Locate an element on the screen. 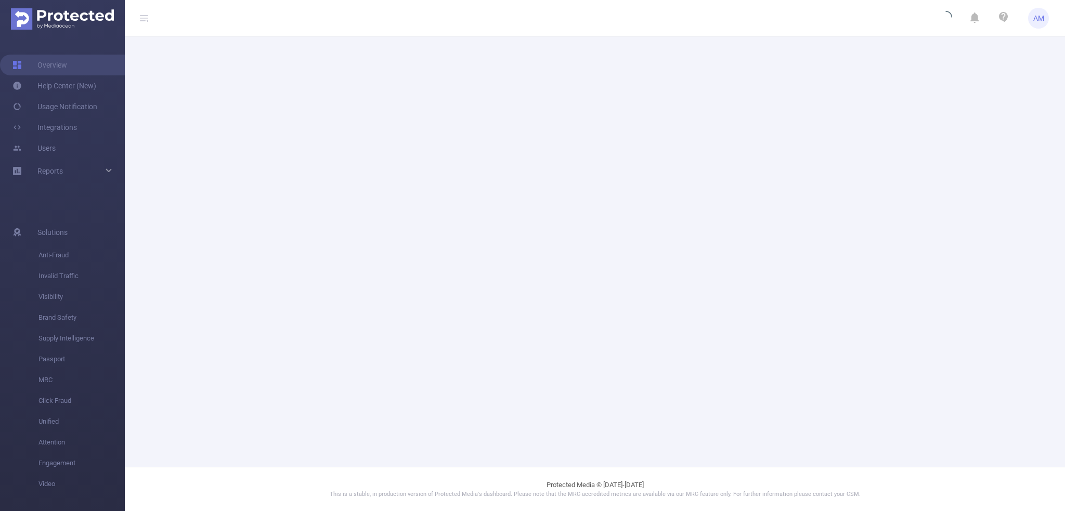  span: Anti-Fraud is located at coordinates (82, 255).